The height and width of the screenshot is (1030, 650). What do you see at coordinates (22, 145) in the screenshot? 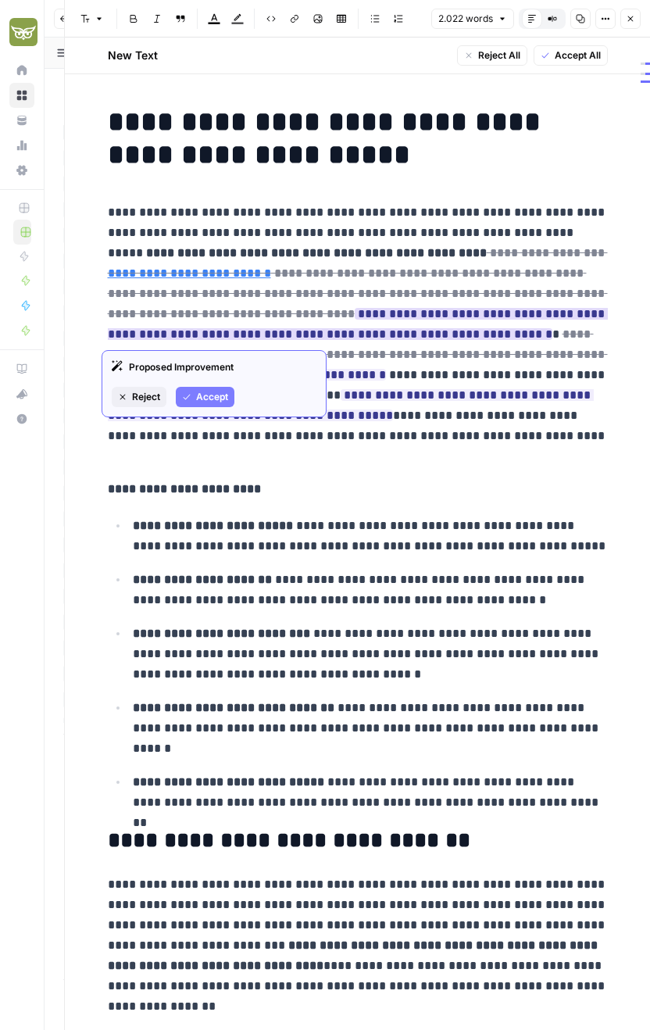
I see `a: Usage` at bounding box center [22, 145].